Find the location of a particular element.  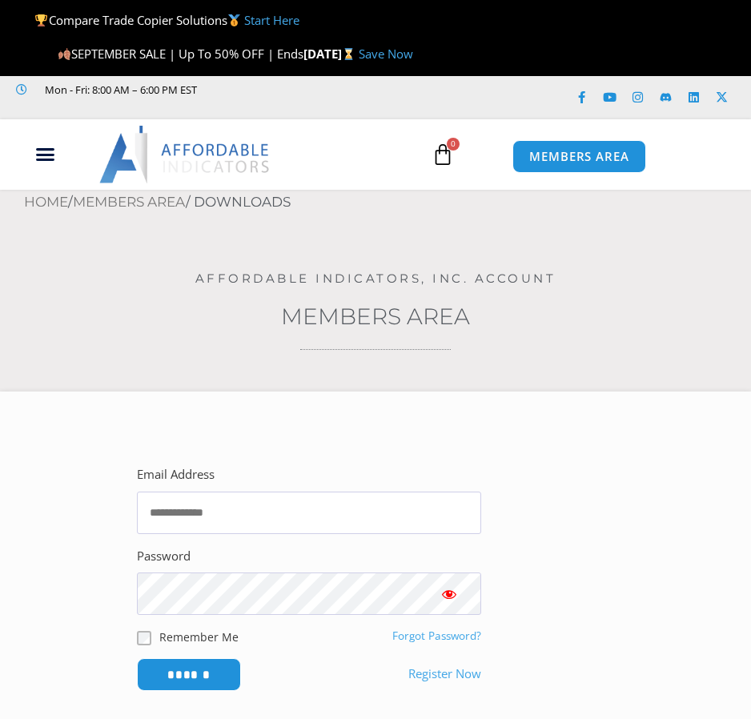

a: Start Here is located at coordinates (272, 20).